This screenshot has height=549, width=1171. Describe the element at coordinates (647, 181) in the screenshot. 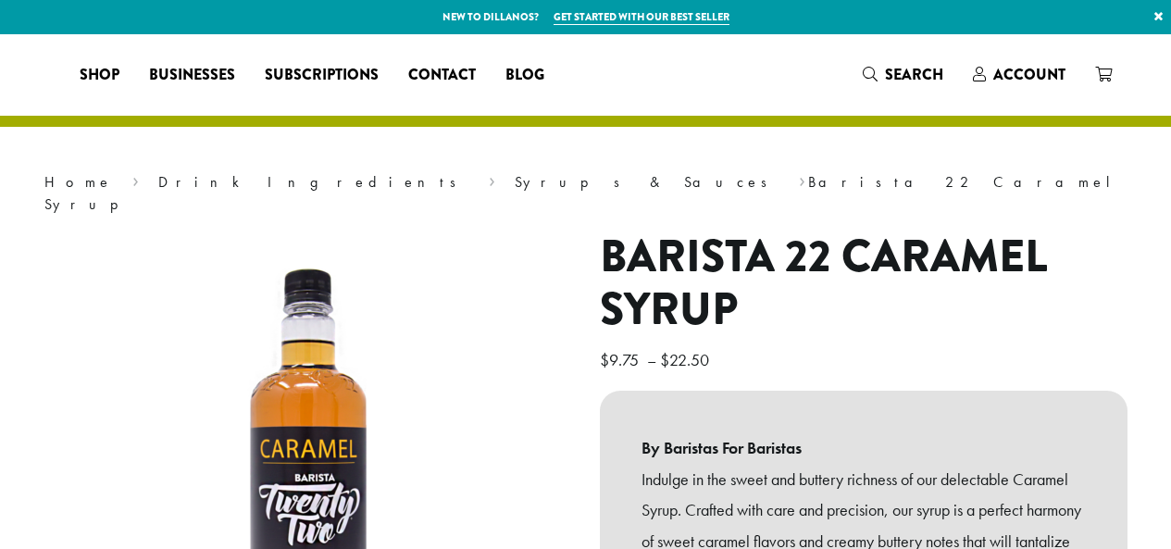

I see `a: Syrups & Sauces` at that location.